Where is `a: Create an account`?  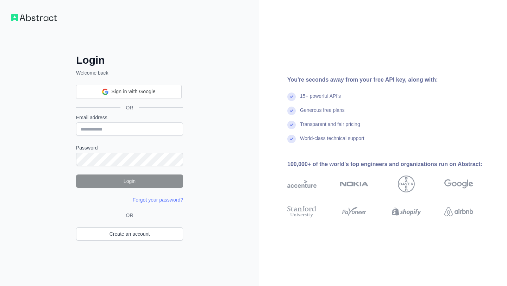
a: Create an account is located at coordinates (130, 234).